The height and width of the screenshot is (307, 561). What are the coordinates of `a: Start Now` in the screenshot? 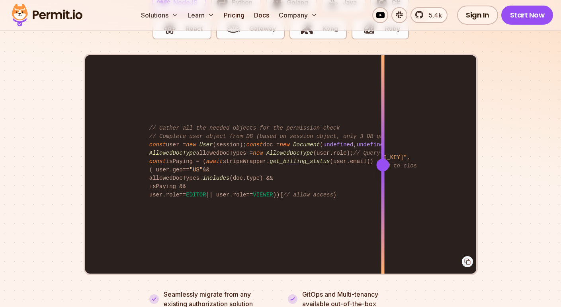 It's located at (527, 15).